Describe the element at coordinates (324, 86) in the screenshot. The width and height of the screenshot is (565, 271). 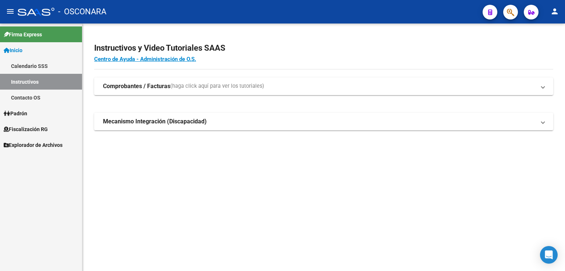
I see `mat-expansion-panel-header: Comprobantes / Facturas(haga click aquí para ver los tutoriales)` at that location.